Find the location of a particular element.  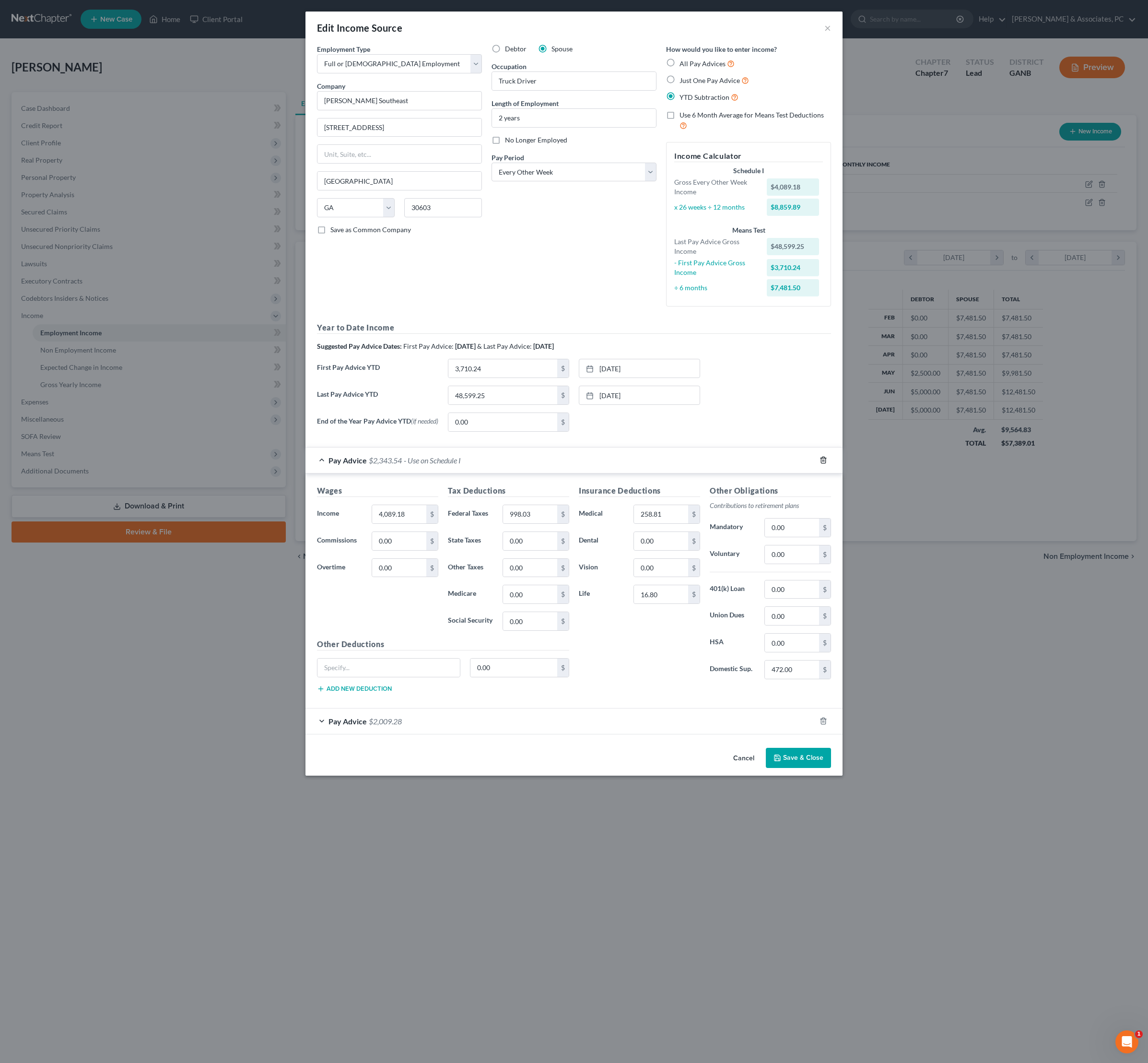

div: Edit Income Source is located at coordinates (360, 28).